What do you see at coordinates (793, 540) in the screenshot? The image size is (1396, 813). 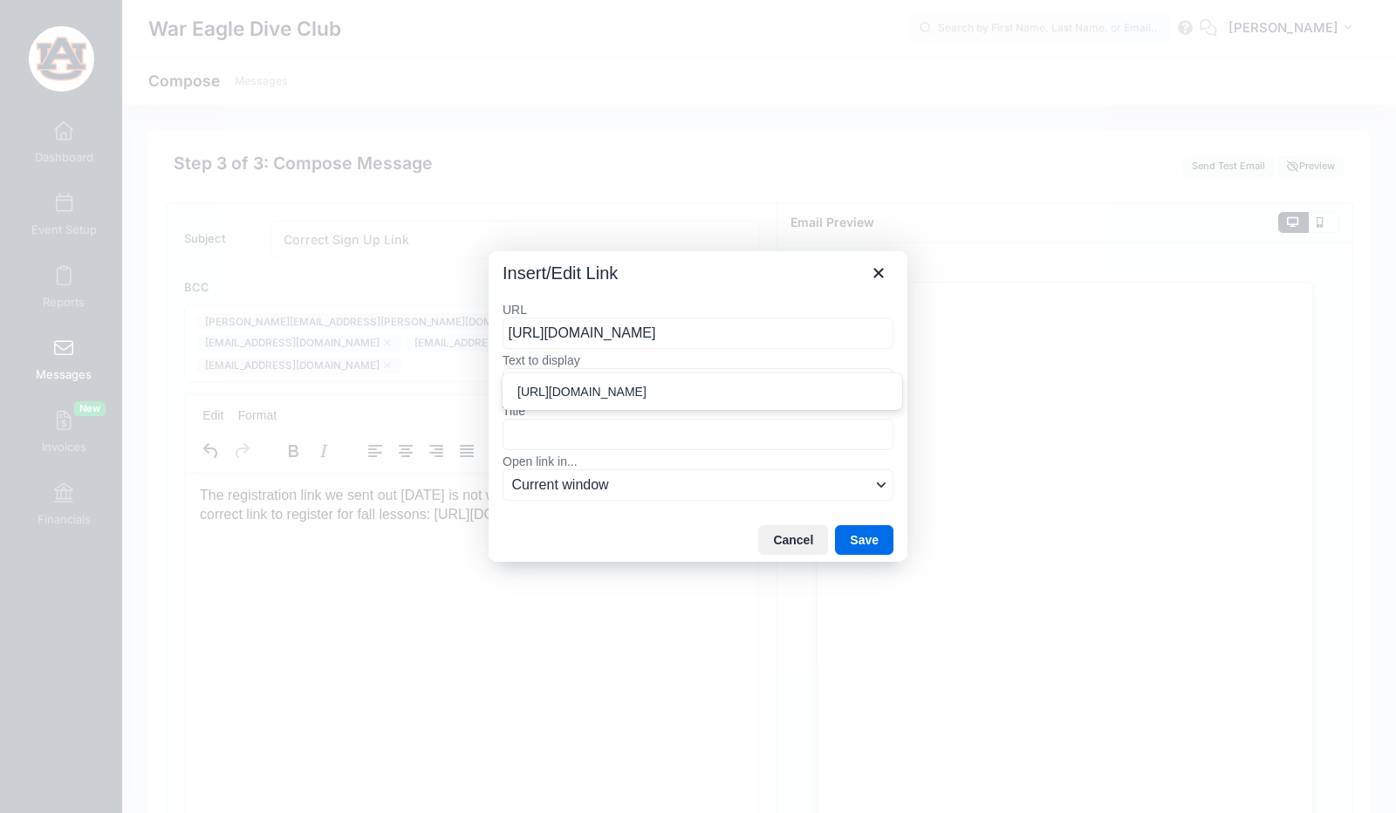 I see `button: Cancel` at bounding box center [793, 540].